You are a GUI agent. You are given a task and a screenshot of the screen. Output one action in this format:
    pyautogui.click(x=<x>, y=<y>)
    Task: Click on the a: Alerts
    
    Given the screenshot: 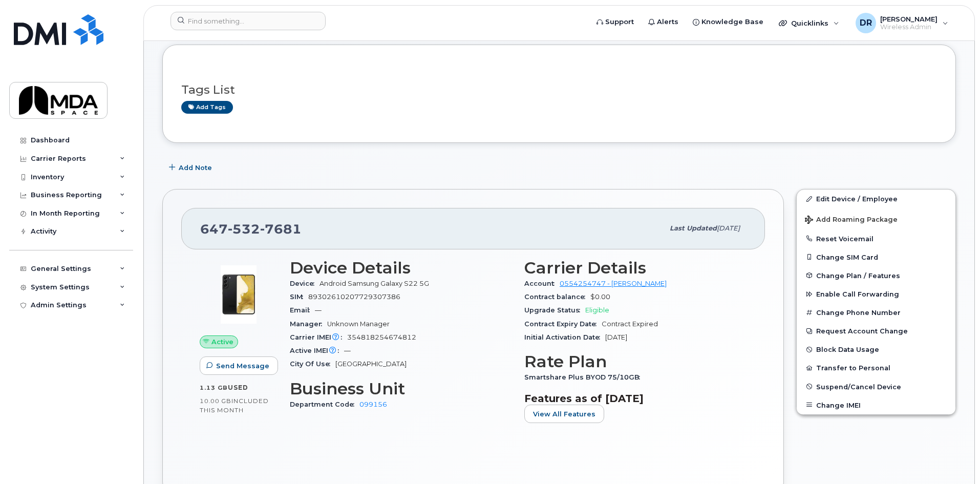 What is the action you would take?
    pyautogui.click(x=663, y=22)
    